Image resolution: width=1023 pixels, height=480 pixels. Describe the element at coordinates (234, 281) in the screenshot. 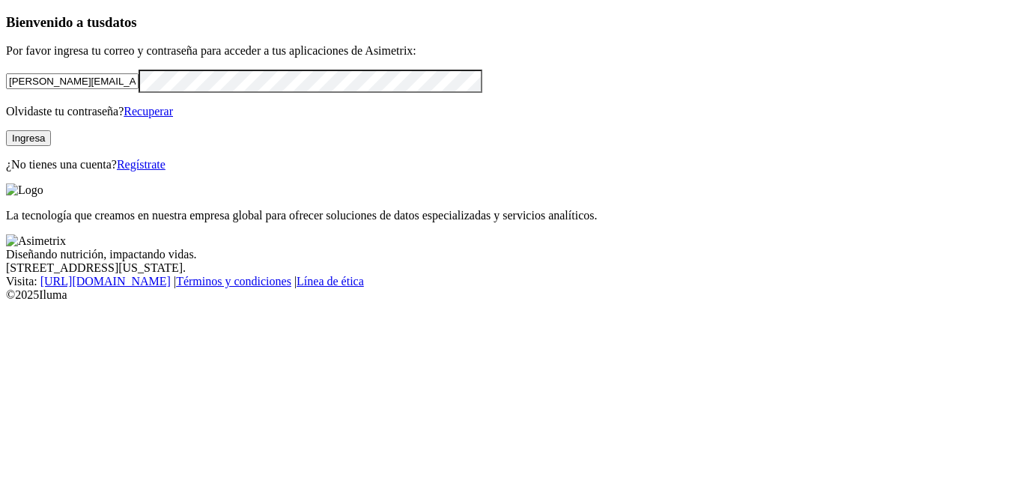

I see `a: Términos y condiciones` at that location.